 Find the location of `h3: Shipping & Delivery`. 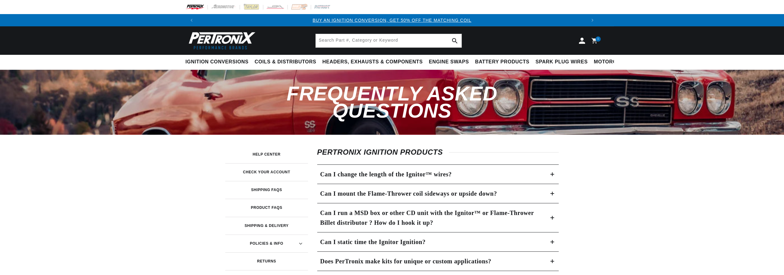

h3: Shipping & Delivery is located at coordinates (267, 226).